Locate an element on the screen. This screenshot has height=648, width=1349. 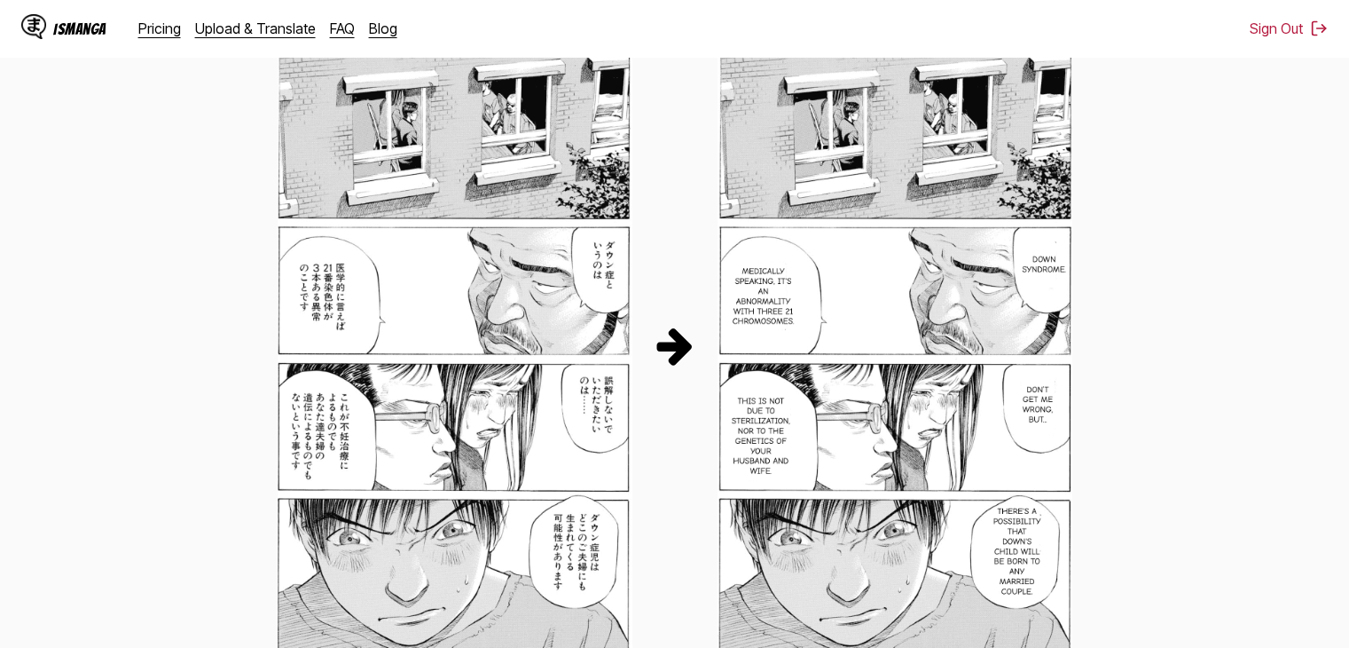
a: Blog is located at coordinates (383, 28).